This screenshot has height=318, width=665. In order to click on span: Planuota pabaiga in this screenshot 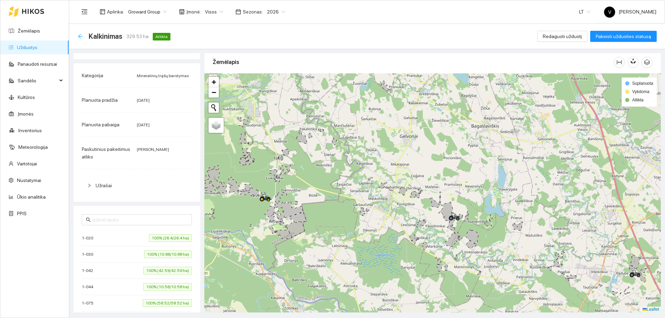, I will do `click(100, 125)`.